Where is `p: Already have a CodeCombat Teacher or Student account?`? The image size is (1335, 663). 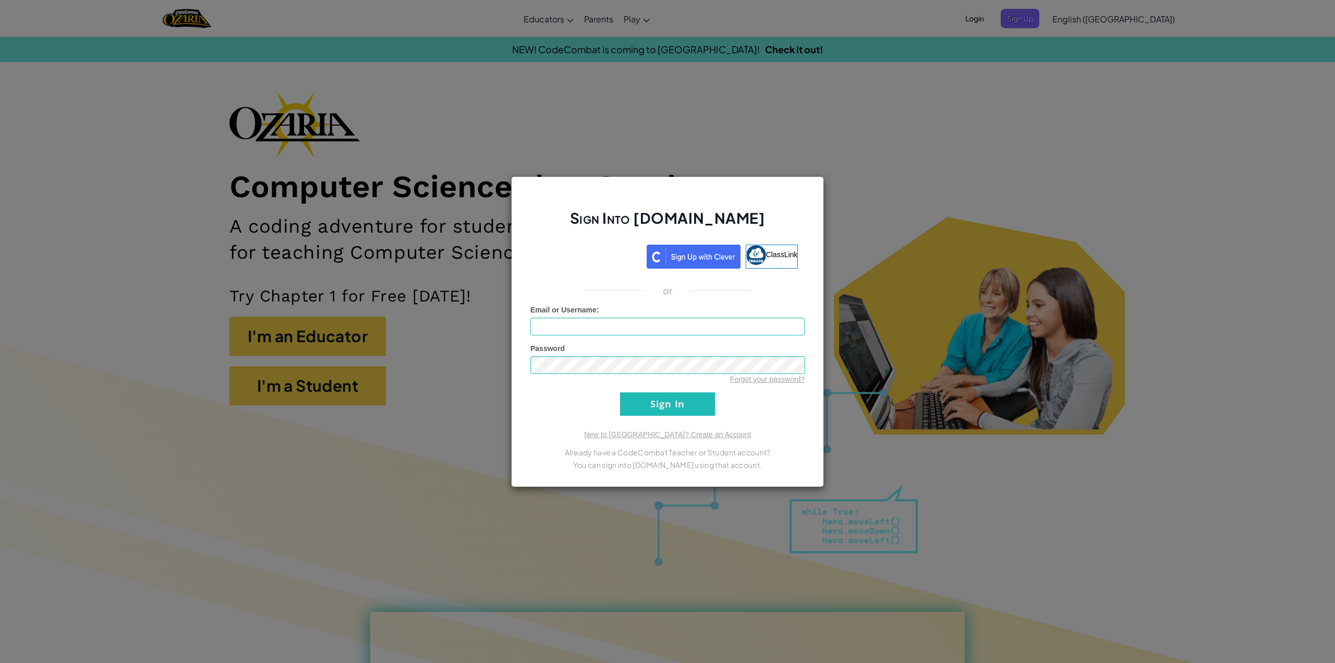 p: Already have a CodeCombat Teacher or Student account? is located at coordinates (667, 452).